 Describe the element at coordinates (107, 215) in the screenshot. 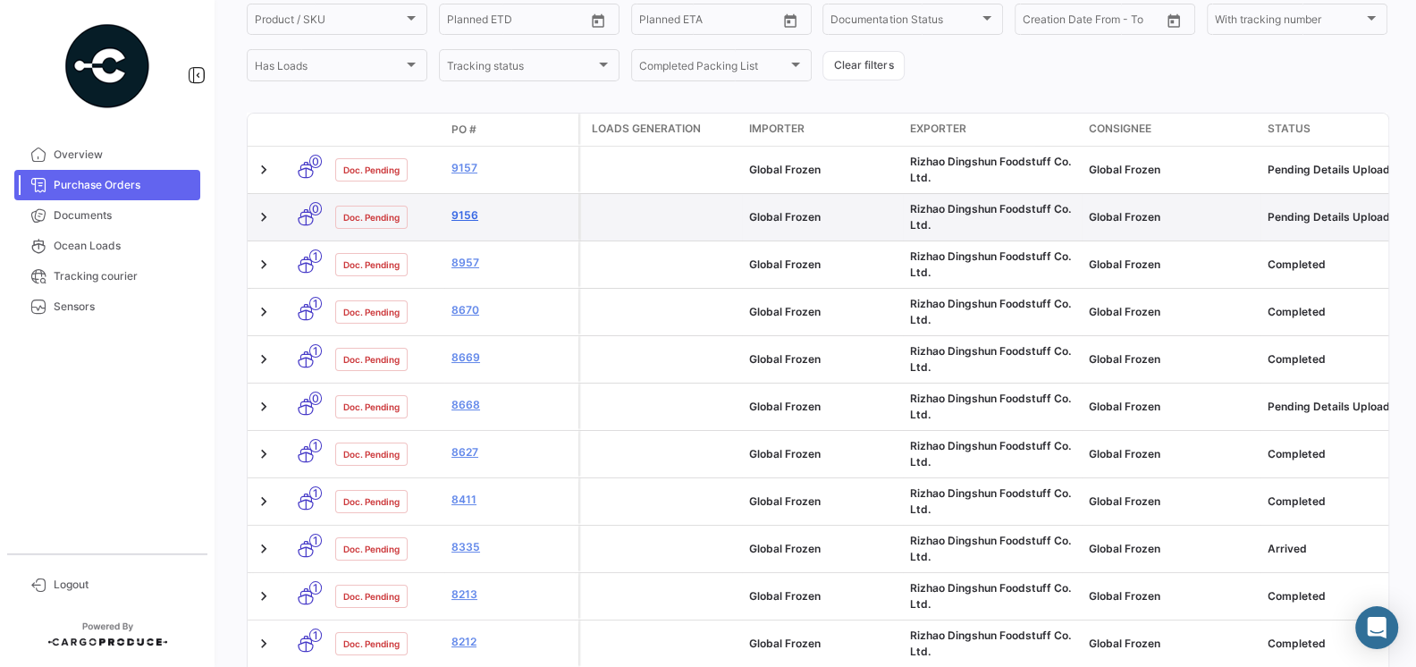

I see `a: Documents` at that location.